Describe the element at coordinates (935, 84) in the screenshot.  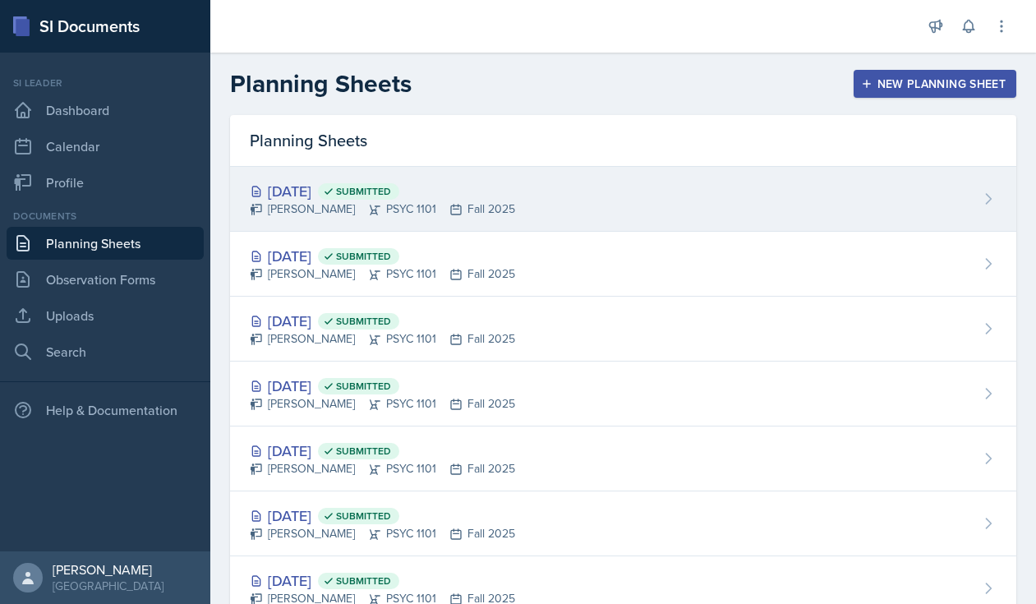
I see `button: New Planning Sheet` at that location.